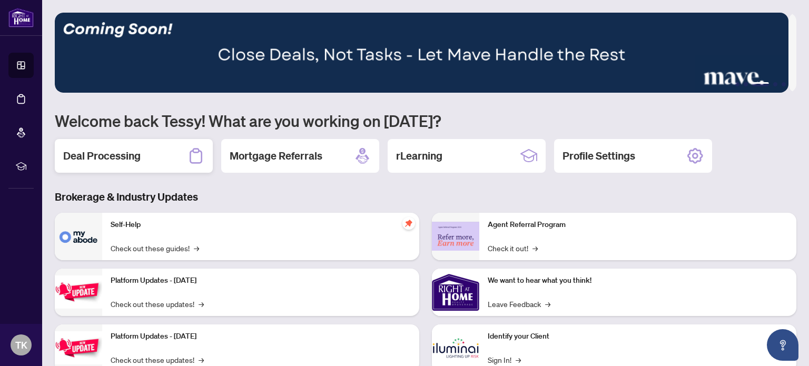 The image size is (809, 366). I want to click on p: Identify your Client, so click(638, 337).